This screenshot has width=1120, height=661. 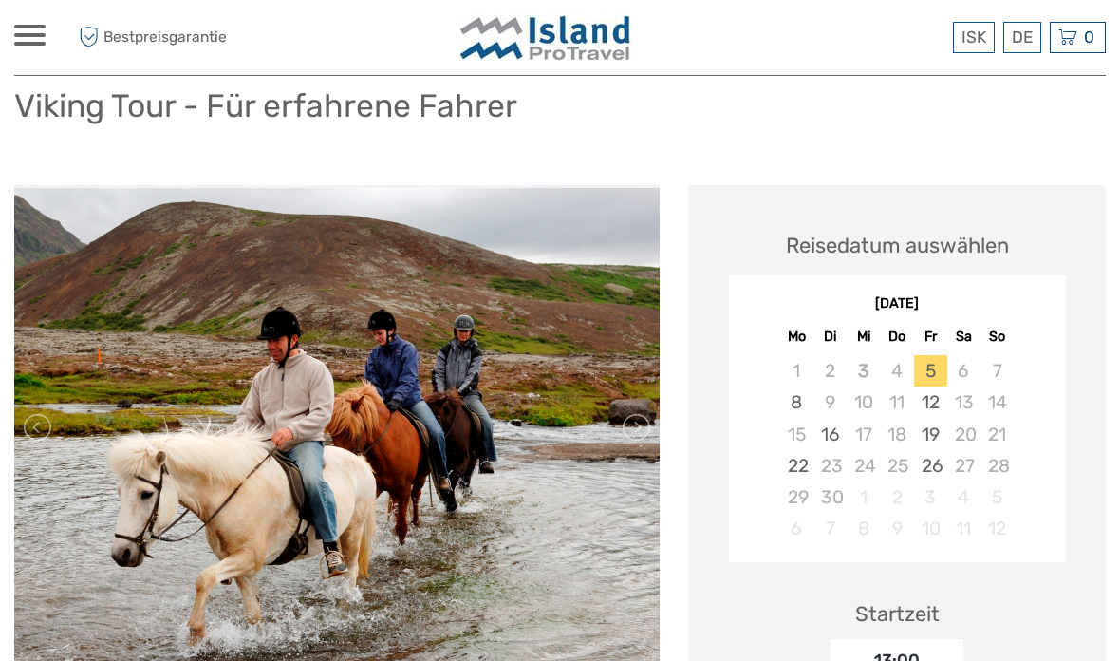 What do you see at coordinates (930, 434) in the screenshot?
I see `div: Choose Freitag, 19. September 2025` at bounding box center [930, 434].